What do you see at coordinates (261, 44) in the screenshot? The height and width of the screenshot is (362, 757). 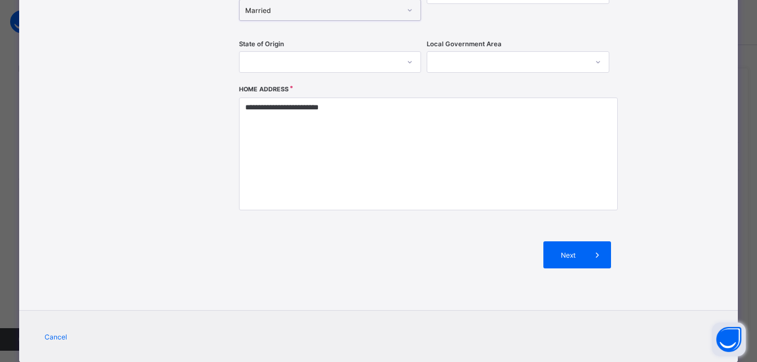 I see `span: State of Origin` at bounding box center [261, 44].